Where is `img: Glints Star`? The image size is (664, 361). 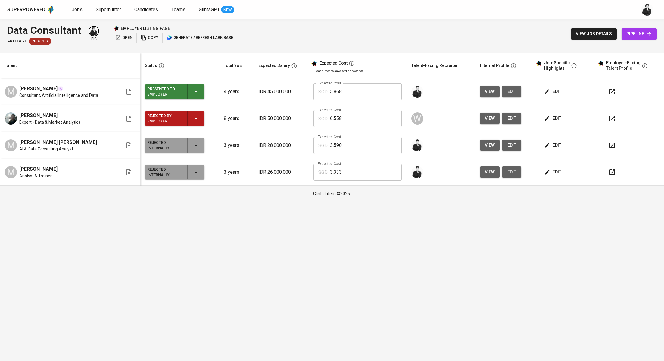
img: Glints Star is located at coordinates (116, 28).